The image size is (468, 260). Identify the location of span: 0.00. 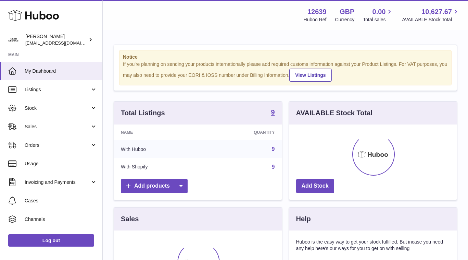
(379, 12).